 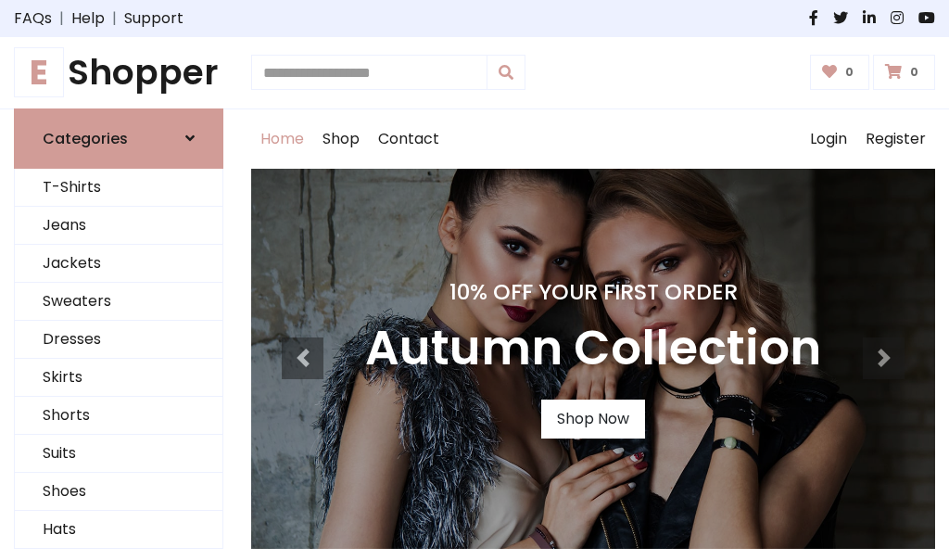 I want to click on a: Jackets, so click(x=119, y=263).